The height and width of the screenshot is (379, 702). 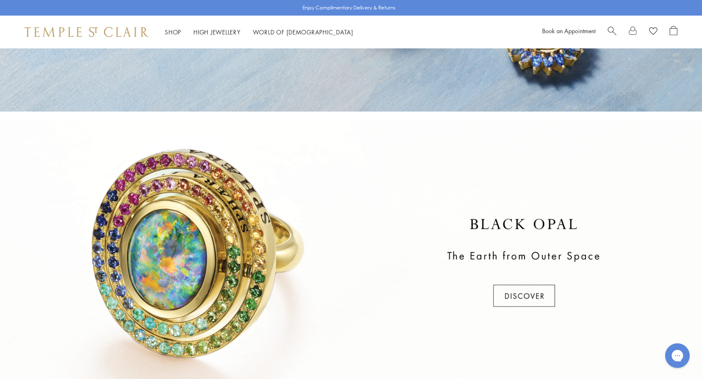 I want to click on a: ShopShop, so click(x=173, y=32).